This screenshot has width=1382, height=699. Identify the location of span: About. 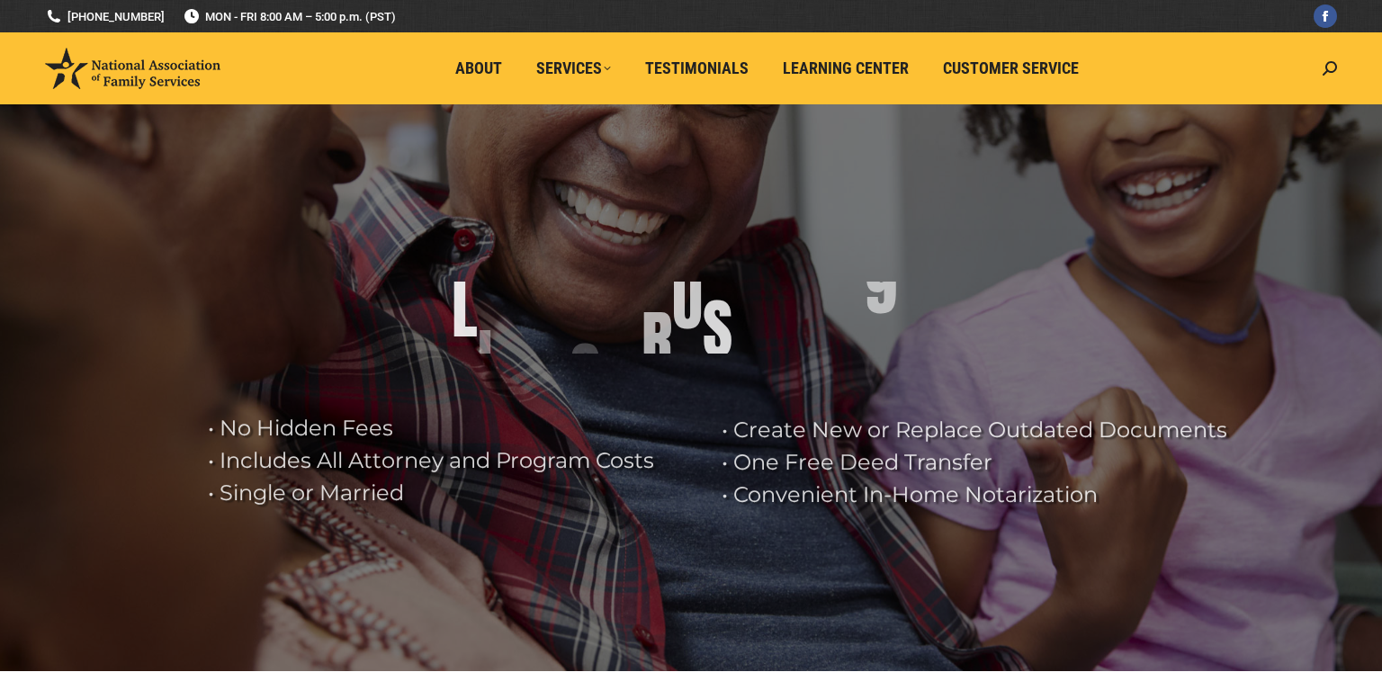
(479, 68).